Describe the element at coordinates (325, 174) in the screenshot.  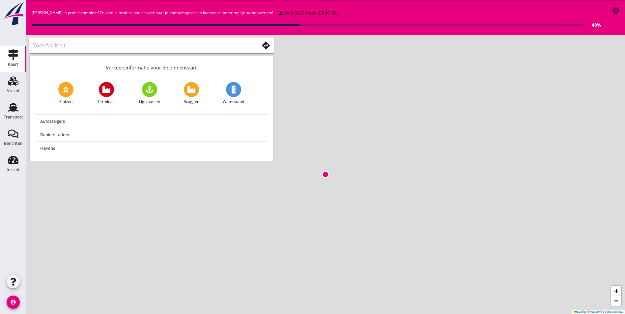
I see `img: Marker` at that location.